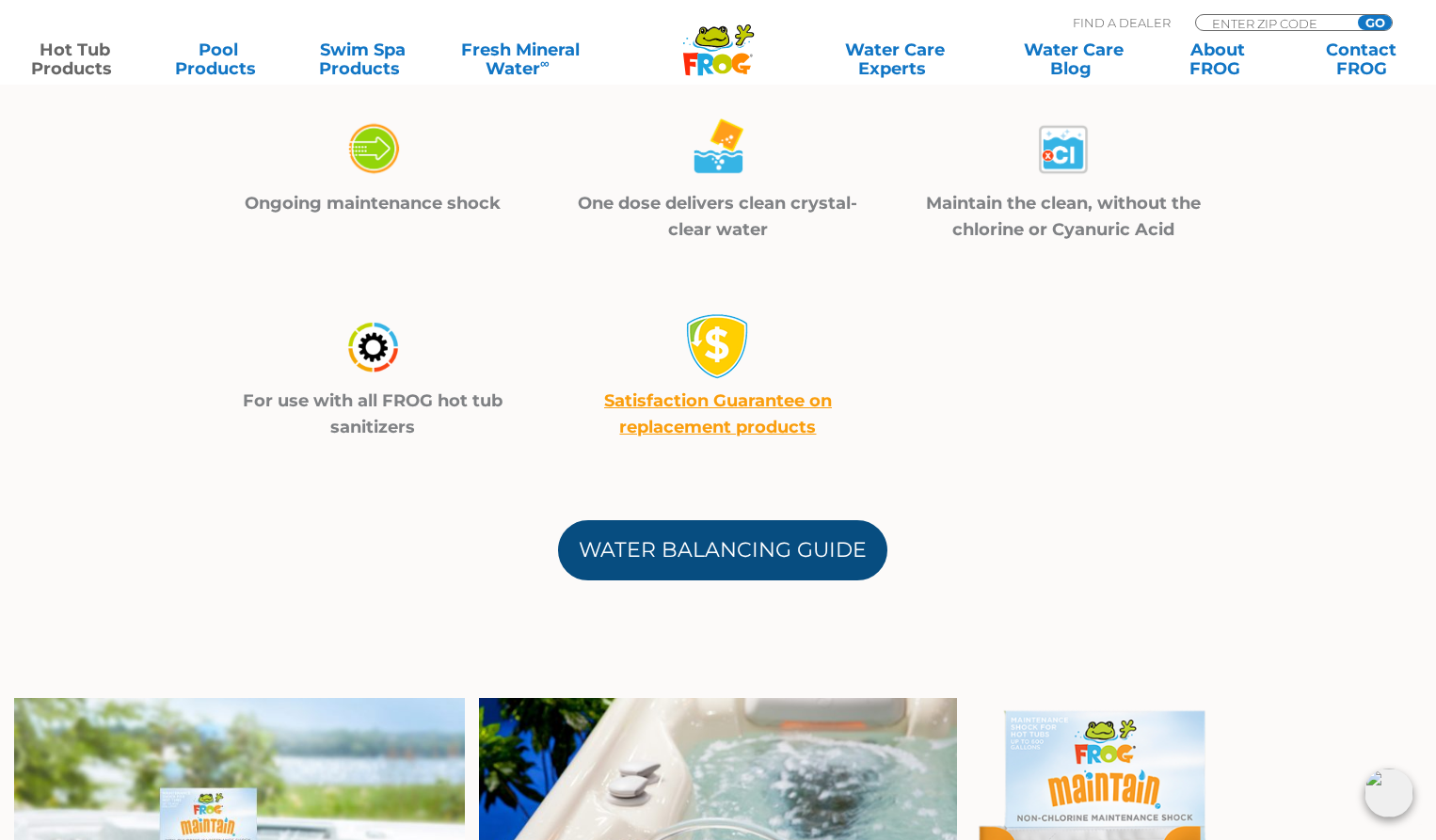 Image resolution: width=1436 pixels, height=840 pixels. I want to click on a: ContactFROG, so click(1361, 60).